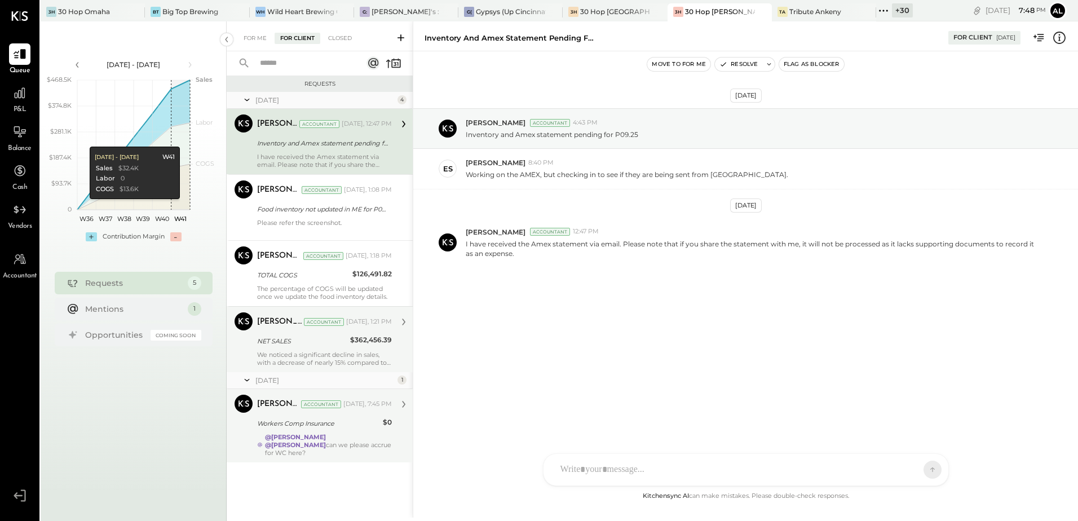 The height and width of the screenshot is (521, 1078). I want to click on button: Resolve, so click(738, 64).